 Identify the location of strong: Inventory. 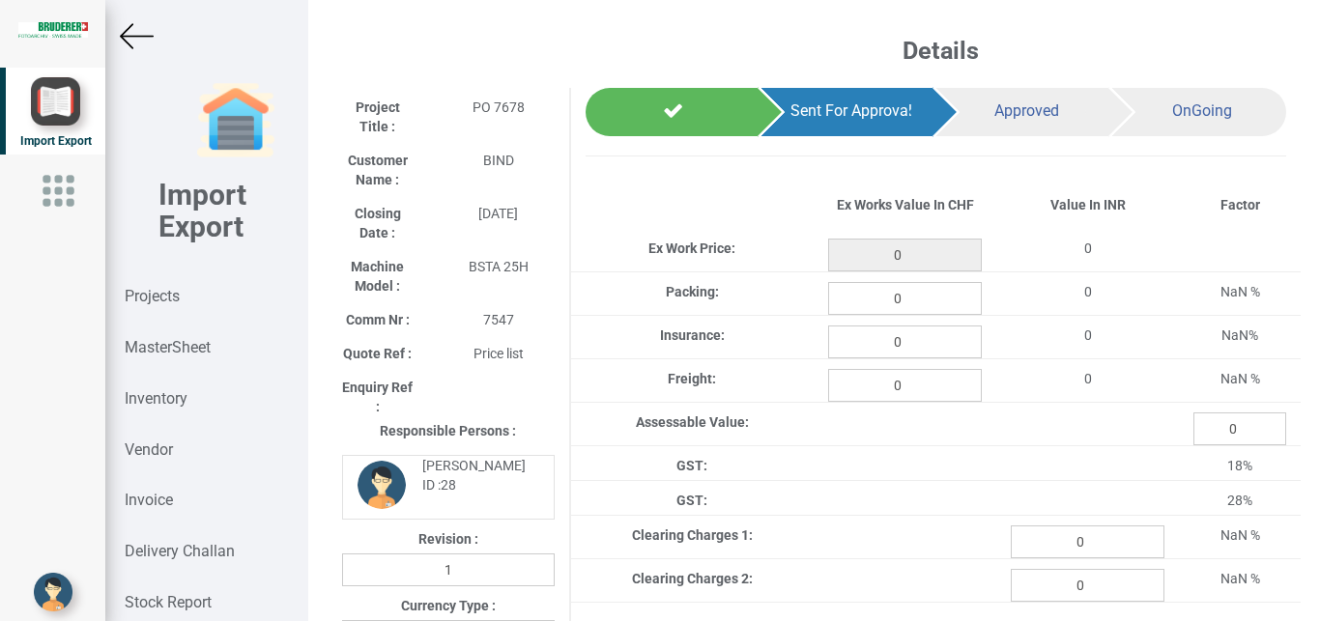
(156, 398).